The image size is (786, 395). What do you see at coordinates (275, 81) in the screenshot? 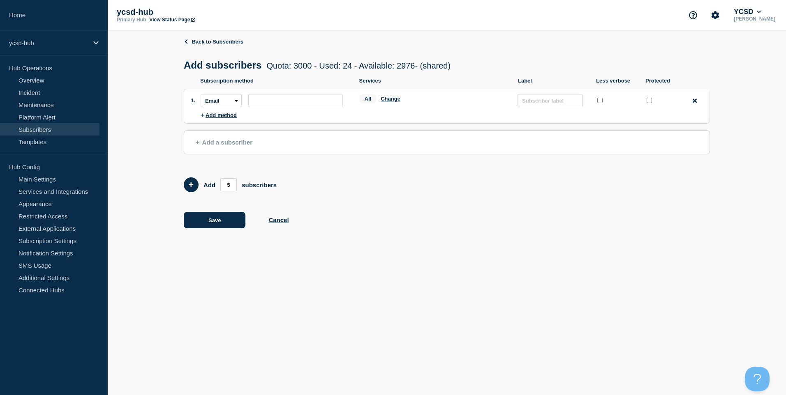
I see `p: Subscription method` at bounding box center [275, 81].